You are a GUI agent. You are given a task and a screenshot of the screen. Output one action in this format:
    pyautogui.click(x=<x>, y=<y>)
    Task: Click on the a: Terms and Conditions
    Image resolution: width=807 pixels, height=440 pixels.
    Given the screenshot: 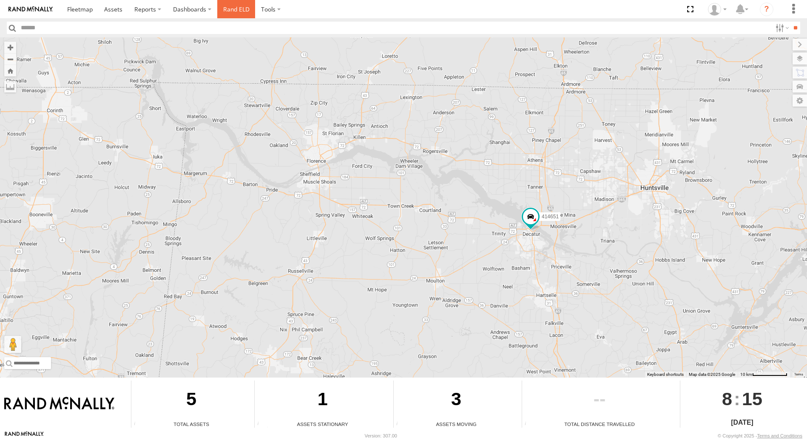 What is the action you would take?
    pyautogui.click(x=780, y=436)
    